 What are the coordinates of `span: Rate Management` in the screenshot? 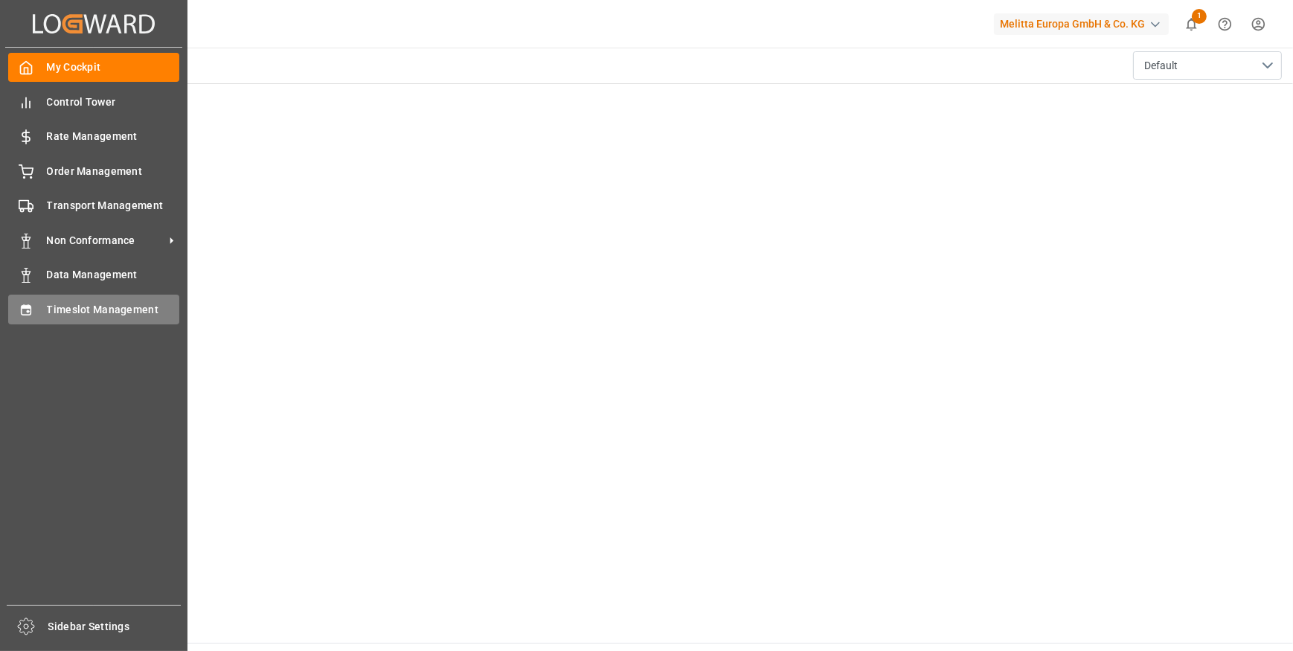 It's located at (113, 136).